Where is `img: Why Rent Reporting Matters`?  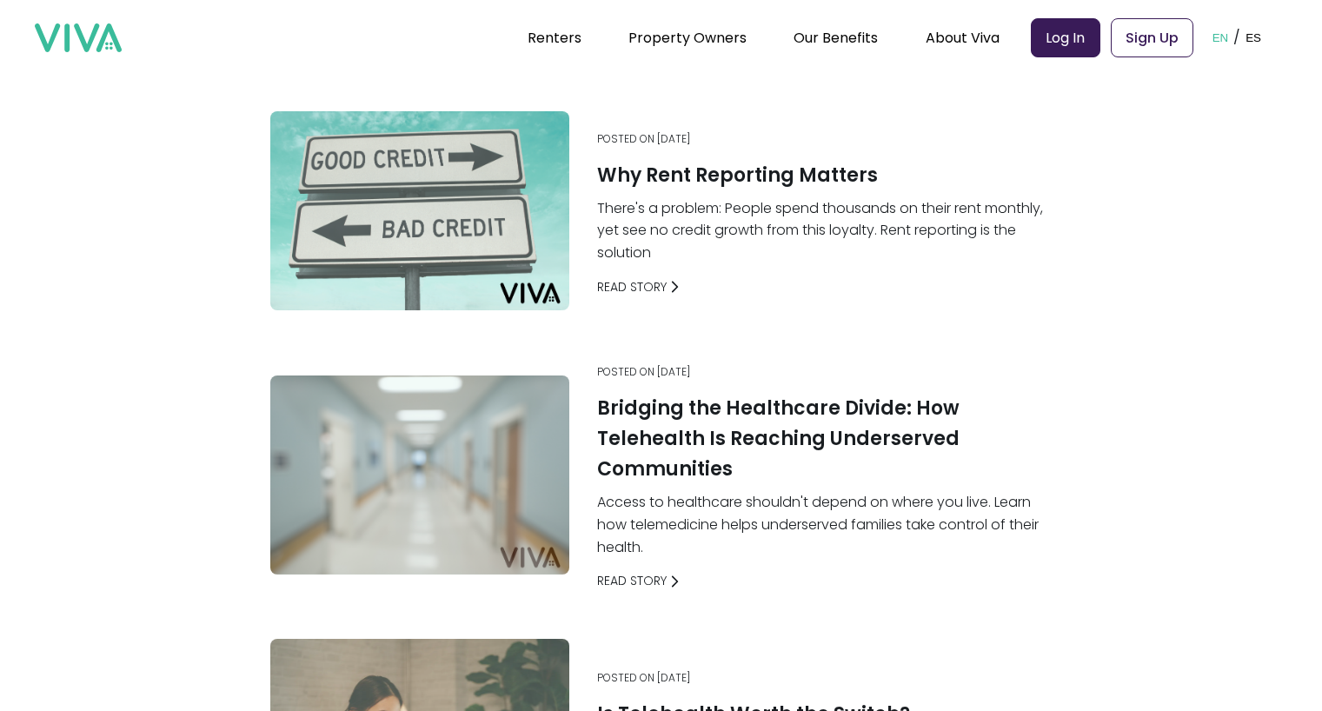
img: Why Rent Reporting Matters is located at coordinates (420, 210).